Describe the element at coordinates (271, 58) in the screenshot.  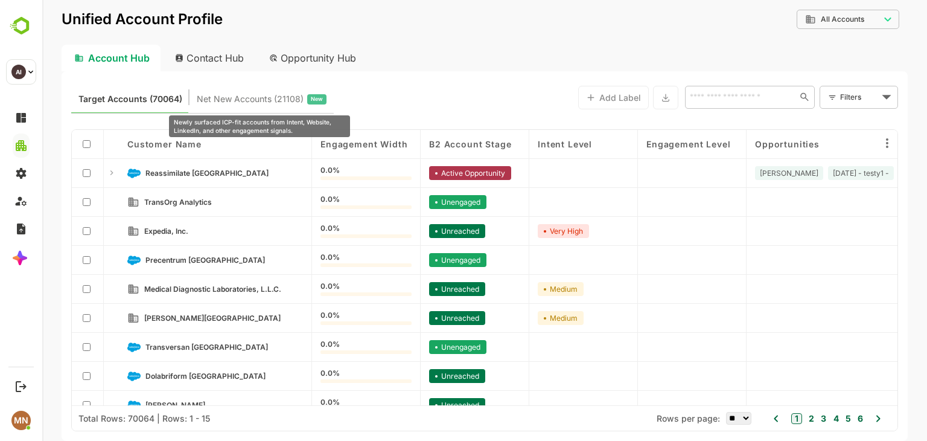
I see `div: Opportunity Hub` at that location.